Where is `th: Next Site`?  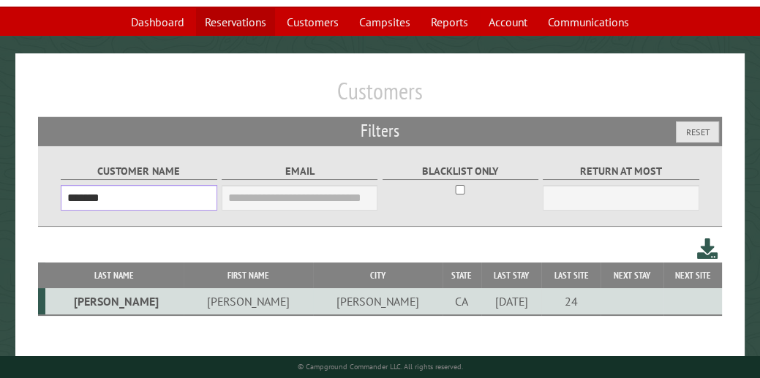
th: Next Site is located at coordinates (693, 275).